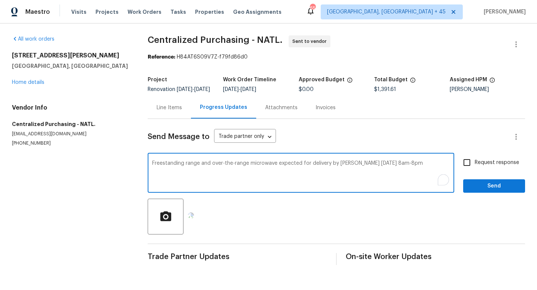  What do you see at coordinates (223, 107) in the screenshot?
I see `div: Progress Updates` at bounding box center [223, 107].